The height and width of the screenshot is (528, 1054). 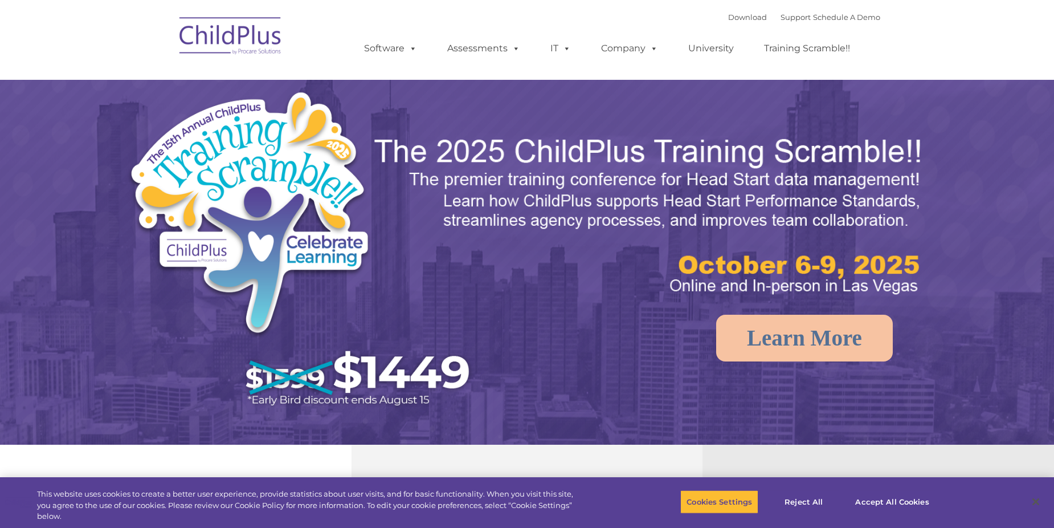 What do you see at coordinates (748, 17) in the screenshot?
I see `a: Download` at bounding box center [748, 17].